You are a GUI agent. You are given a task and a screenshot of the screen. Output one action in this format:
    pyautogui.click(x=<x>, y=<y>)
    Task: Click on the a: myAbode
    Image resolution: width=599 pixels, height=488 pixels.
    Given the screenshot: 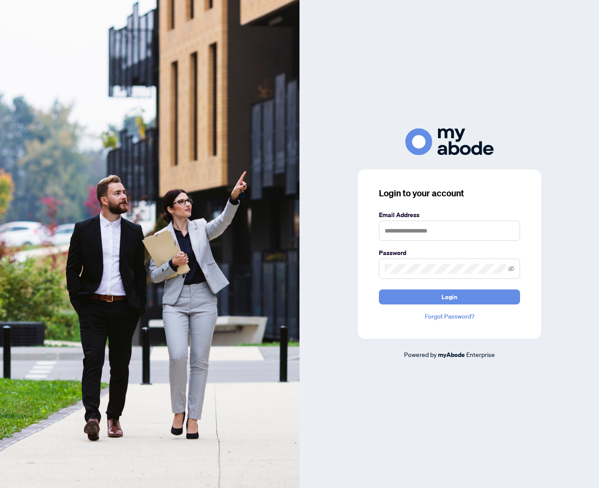 What is the action you would take?
    pyautogui.click(x=451, y=355)
    